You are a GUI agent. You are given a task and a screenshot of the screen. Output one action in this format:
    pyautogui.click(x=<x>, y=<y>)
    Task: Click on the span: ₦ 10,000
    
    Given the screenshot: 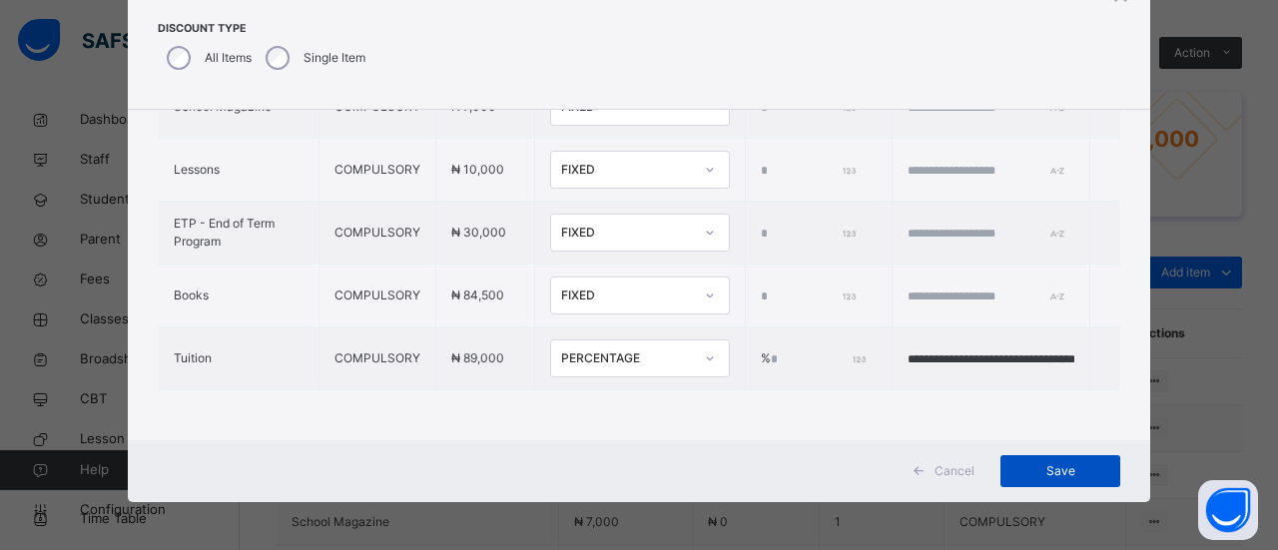 What is the action you would take?
    pyautogui.click(x=477, y=169)
    